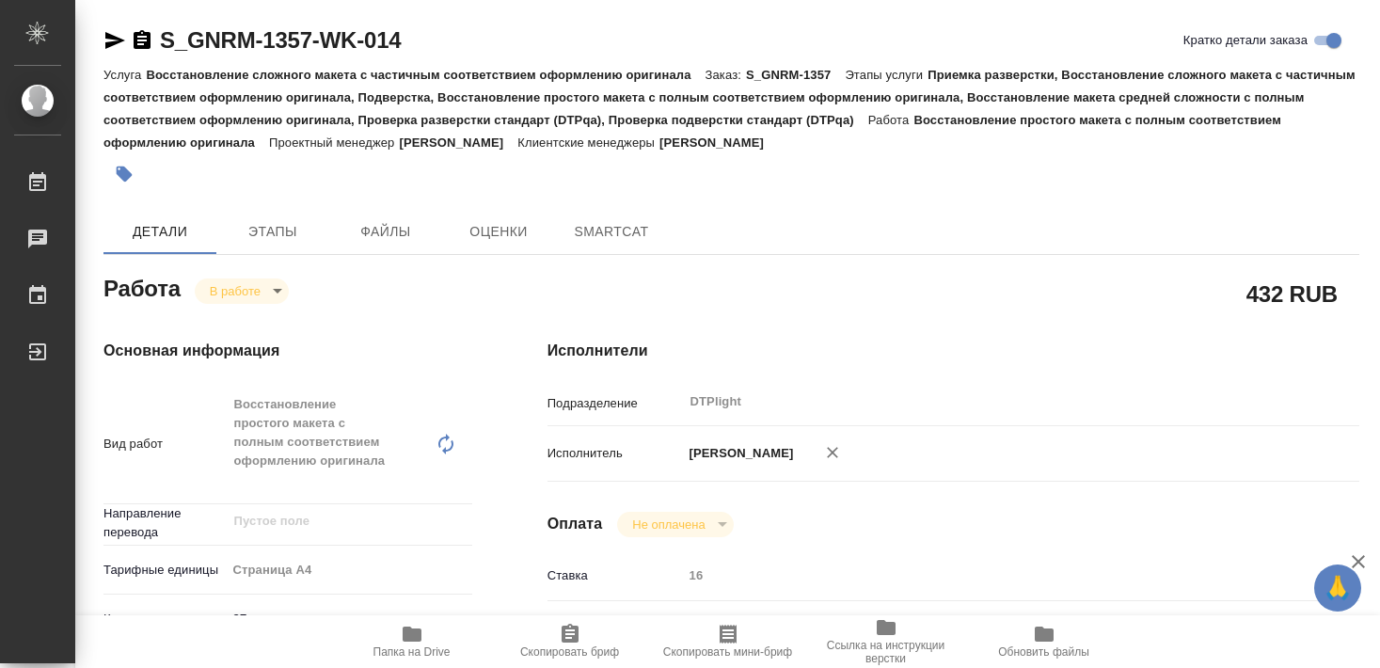 The width and height of the screenshot is (1380, 668). I want to click on input: ✎ Введи что-нибудь, so click(349, 618).